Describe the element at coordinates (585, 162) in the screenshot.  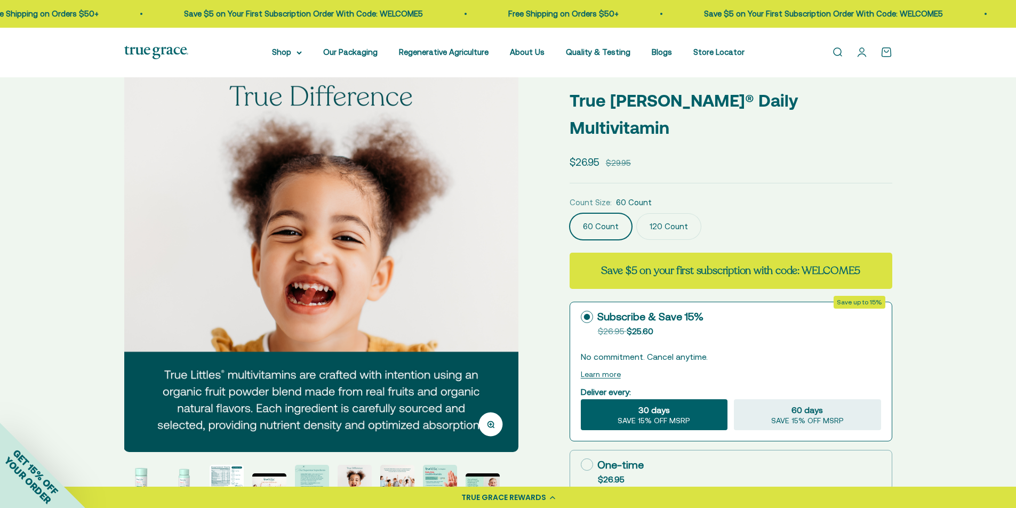
I see `sale-price: $26.95` at that location.